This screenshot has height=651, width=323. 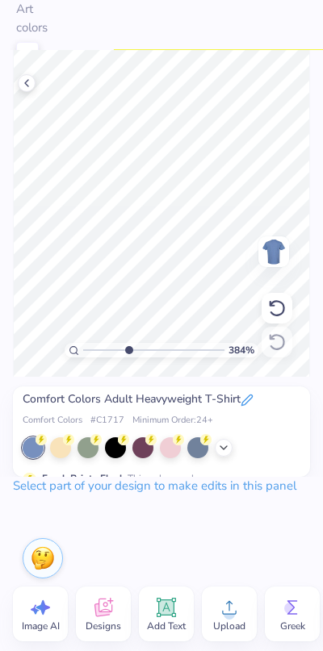 What do you see at coordinates (161, 486) in the screenshot?
I see `p: Select part of your design to make edits in this panel` at bounding box center [161, 486].